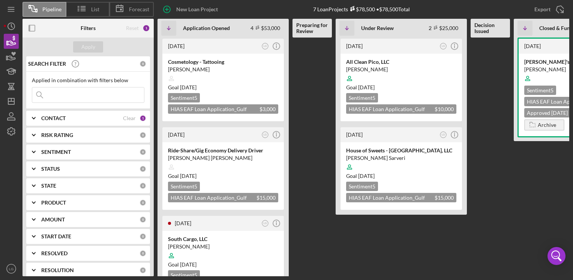  I want to click on div: Archive, so click(547, 125).